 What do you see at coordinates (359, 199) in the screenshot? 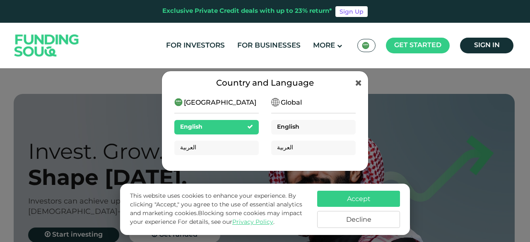
I see `button: Accept` at bounding box center [359, 199].